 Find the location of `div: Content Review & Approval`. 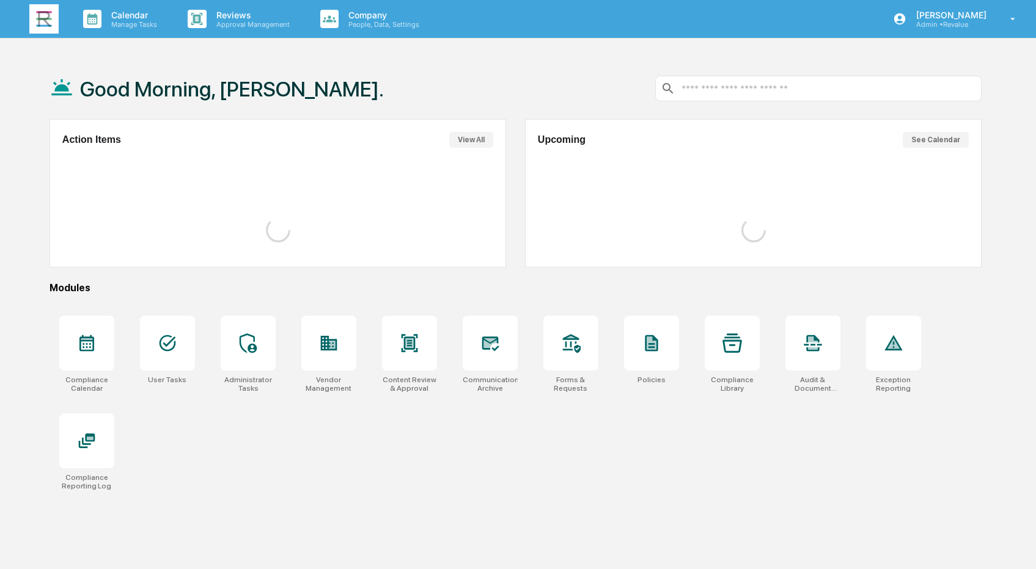

div: Content Review & Approval is located at coordinates (409, 384).